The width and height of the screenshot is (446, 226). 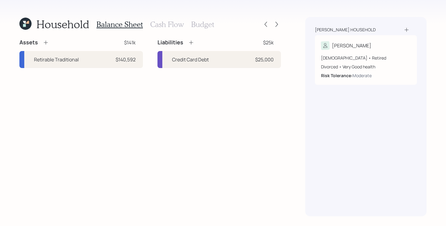 I want to click on h3: Cash Flow, so click(x=167, y=24).